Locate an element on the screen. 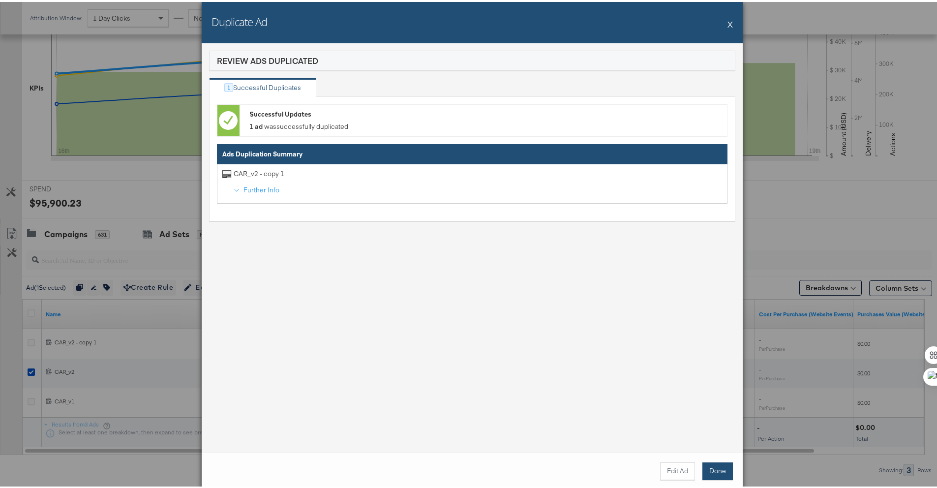  strong: 1 ad is located at coordinates (256, 124).